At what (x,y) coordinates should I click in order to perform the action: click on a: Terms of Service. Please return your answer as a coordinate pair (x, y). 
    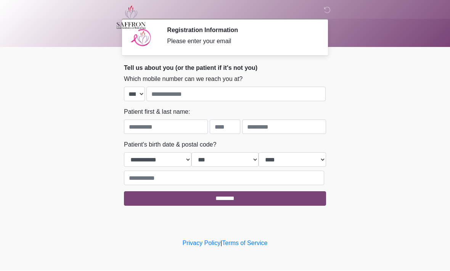
    Looking at the image, I should click on (244, 243).